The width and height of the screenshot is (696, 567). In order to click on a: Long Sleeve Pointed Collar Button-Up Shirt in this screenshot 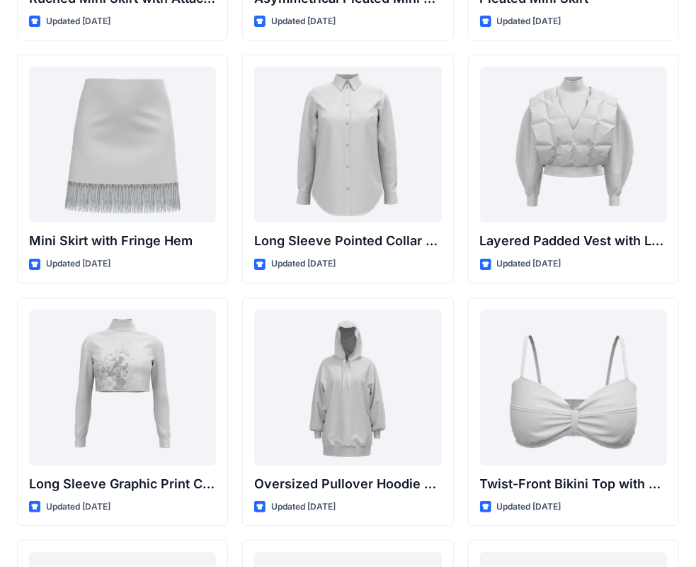, I will do `click(348, 144)`.